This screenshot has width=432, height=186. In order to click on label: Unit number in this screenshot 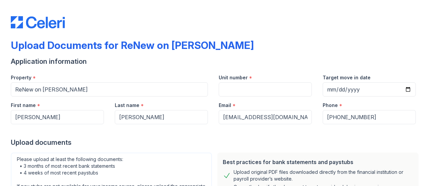, I will do `click(233, 78)`.